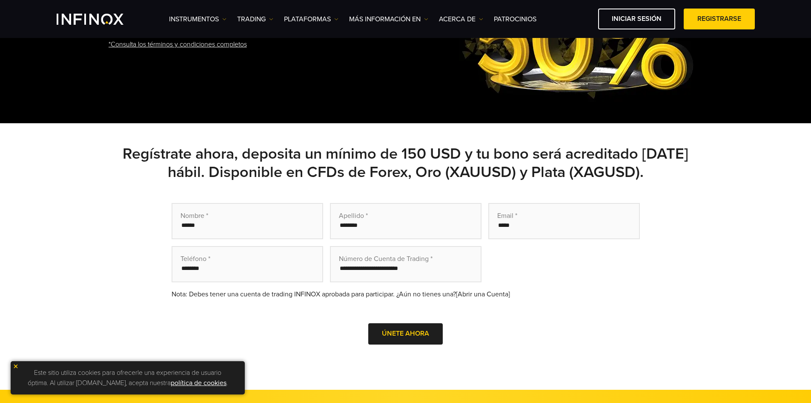  Describe the element at coordinates (406, 333) in the screenshot. I see `button: Únete Ahora` at that location.